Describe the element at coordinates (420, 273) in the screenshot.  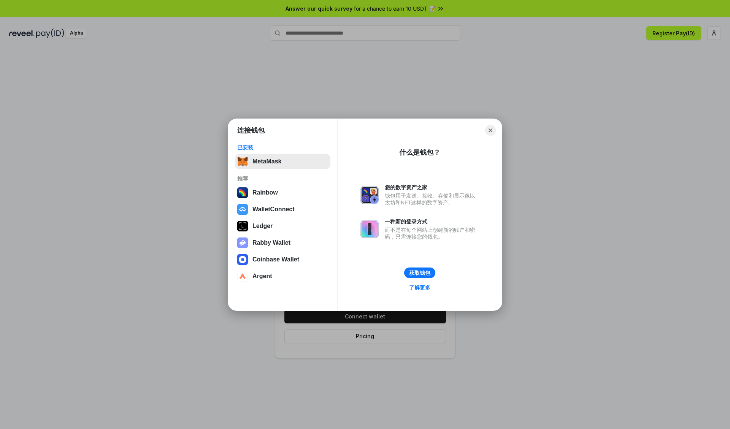
I see `button: 获取钱包` at that location.